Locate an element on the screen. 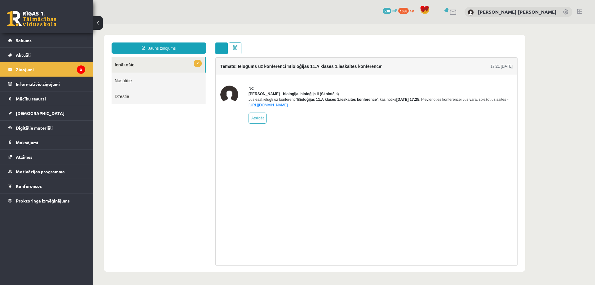  legend: Ziņojumi is located at coordinates (50, 69).